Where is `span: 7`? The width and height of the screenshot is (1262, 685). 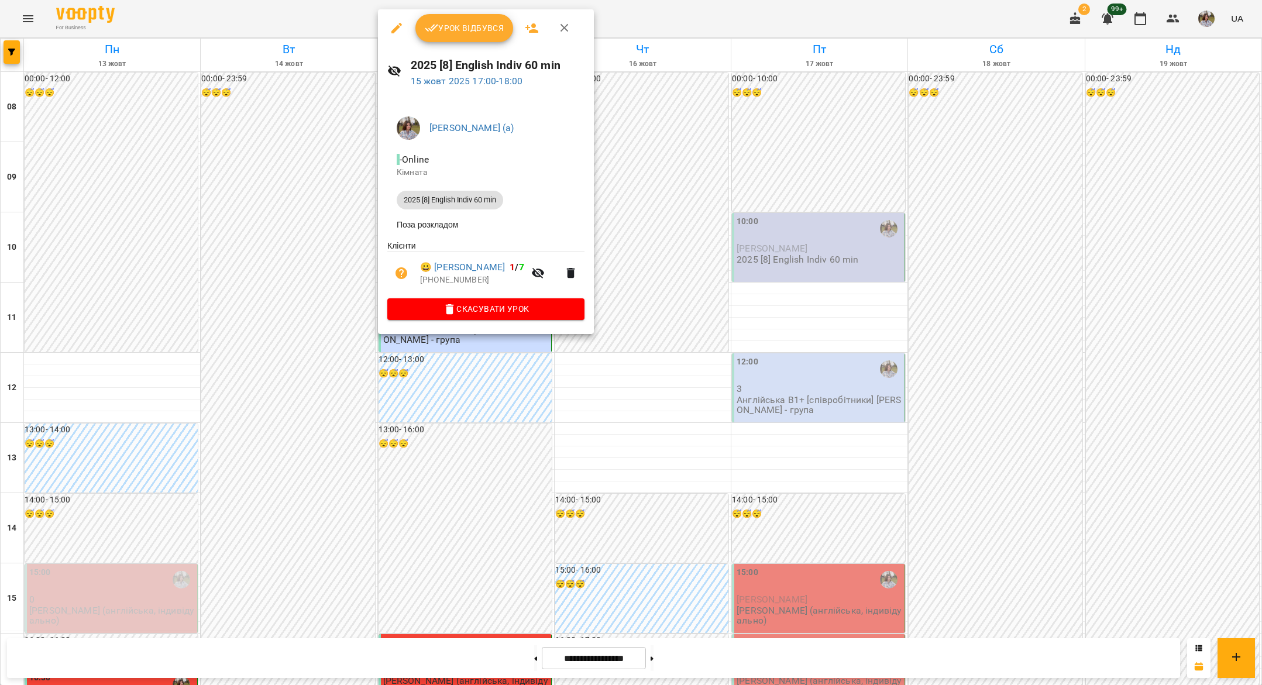 span: 7 is located at coordinates (521, 267).